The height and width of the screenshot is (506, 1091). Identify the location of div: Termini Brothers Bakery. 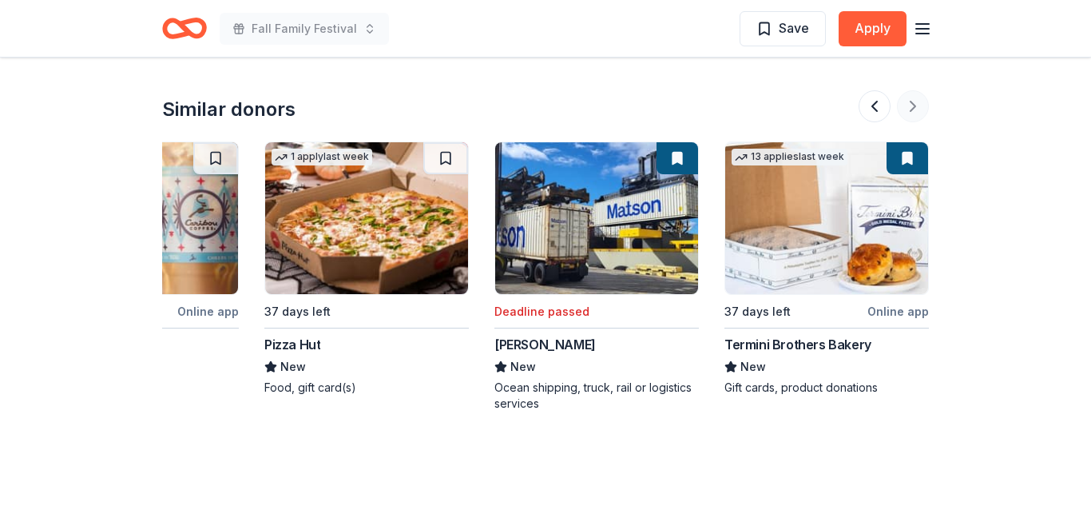
(798, 344).